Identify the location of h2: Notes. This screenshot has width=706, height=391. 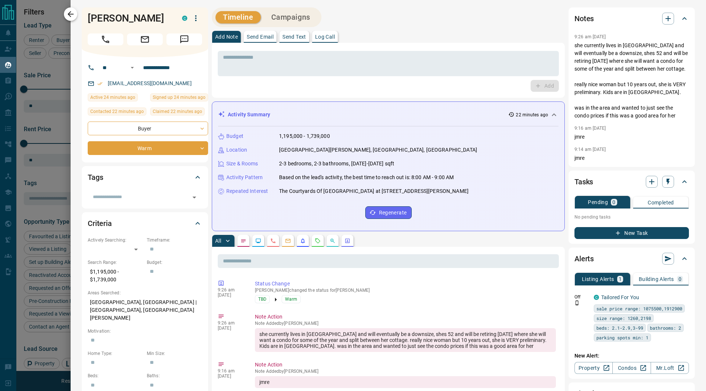
(584, 19).